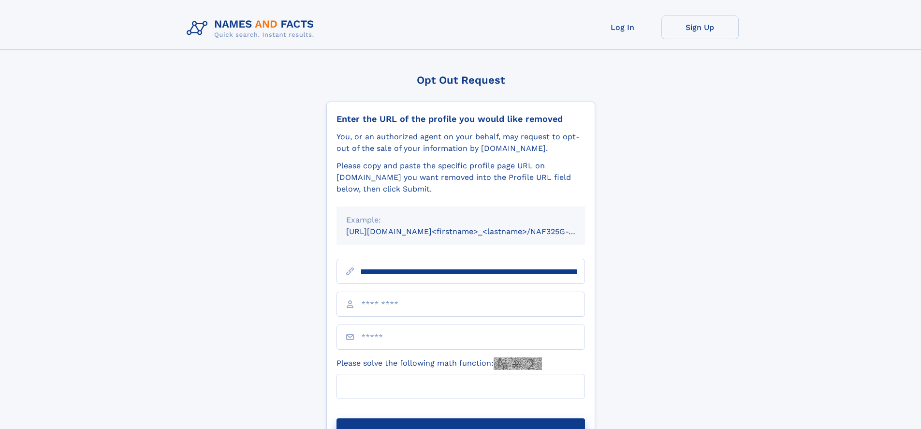 This screenshot has width=921, height=429. I want to click on div: Enter the URL of the profile you would like removed, so click(461, 119).